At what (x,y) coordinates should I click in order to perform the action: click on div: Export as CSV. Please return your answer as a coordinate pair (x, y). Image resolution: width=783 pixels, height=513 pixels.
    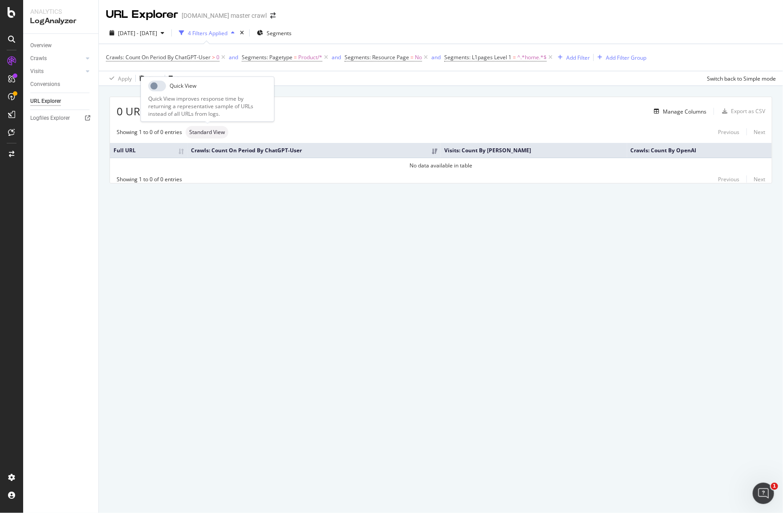
    Looking at the image, I should click on (747, 111).